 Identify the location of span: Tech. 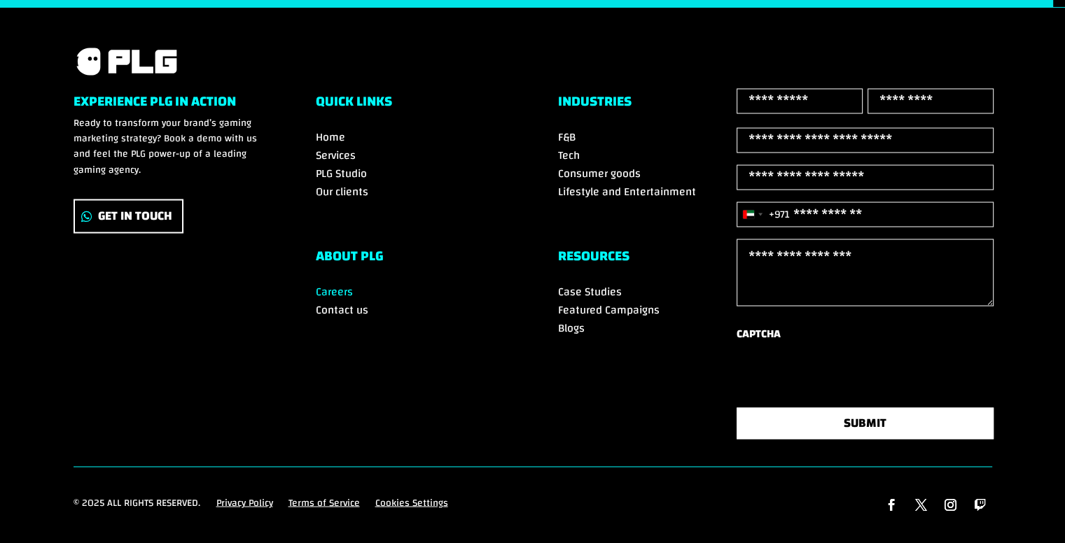
(568, 155).